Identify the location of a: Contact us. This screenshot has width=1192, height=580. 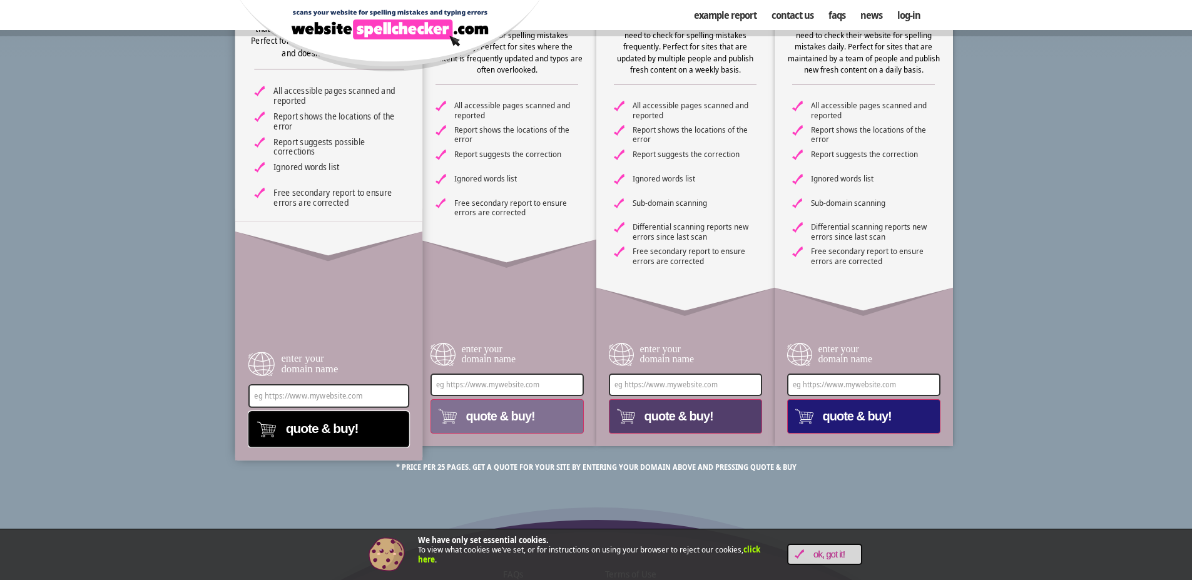
(792, 15).